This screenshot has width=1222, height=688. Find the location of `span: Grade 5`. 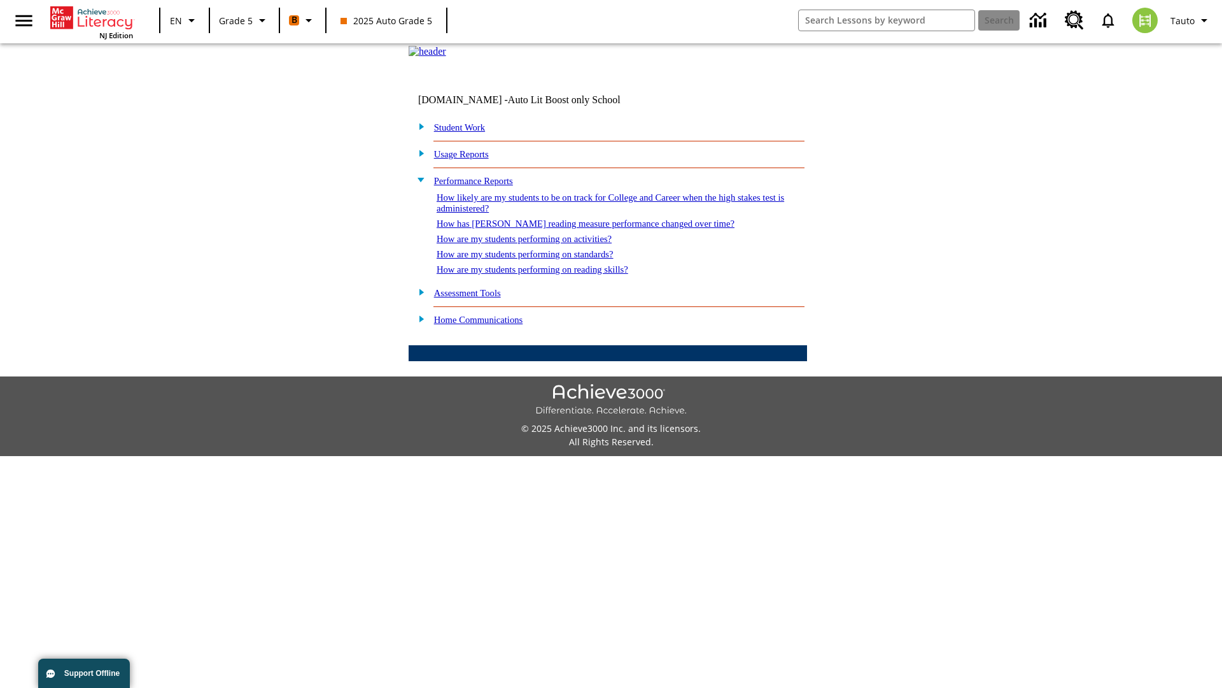

span: Grade 5 is located at coordinates (236, 20).